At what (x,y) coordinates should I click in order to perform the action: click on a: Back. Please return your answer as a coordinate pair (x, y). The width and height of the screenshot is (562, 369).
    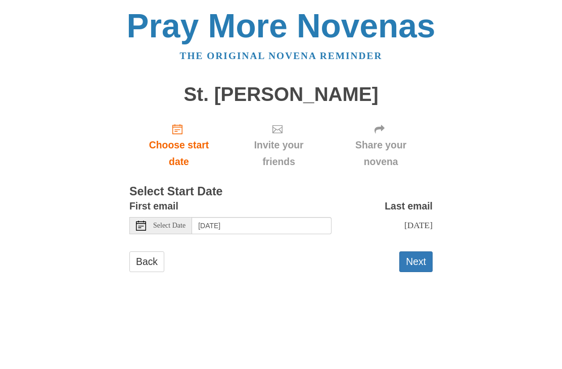
    Looking at the image, I should click on (146, 262).